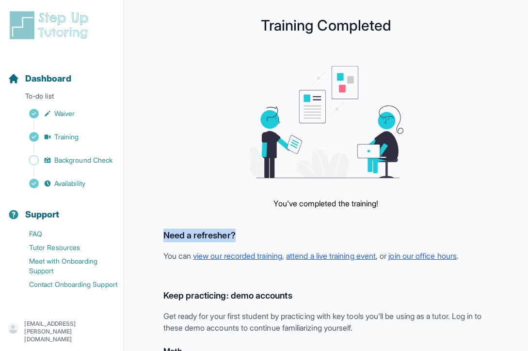  Describe the element at coordinates (326, 25) in the screenshot. I see `h1: Training Completed` at that location.